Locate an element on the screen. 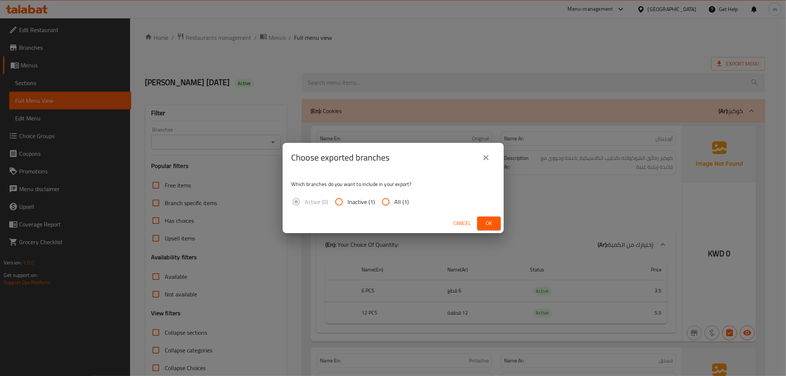  span: Inactive (1) is located at coordinates (361, 202).